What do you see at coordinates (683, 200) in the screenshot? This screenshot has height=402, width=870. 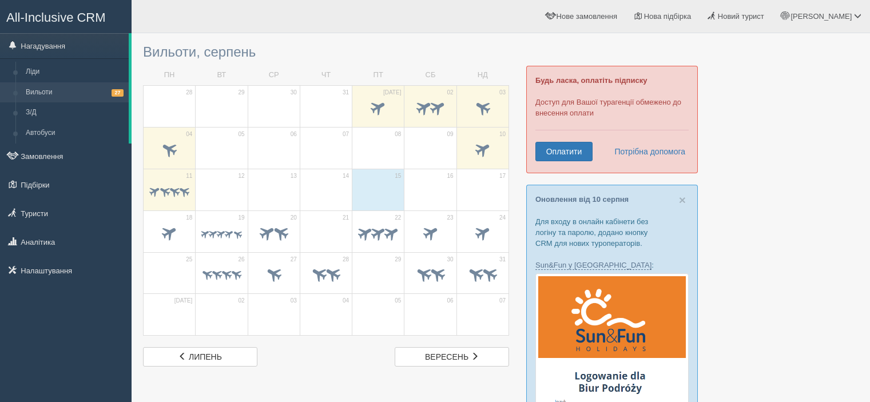 I see `button: Close` at bounding box center [683, 200].